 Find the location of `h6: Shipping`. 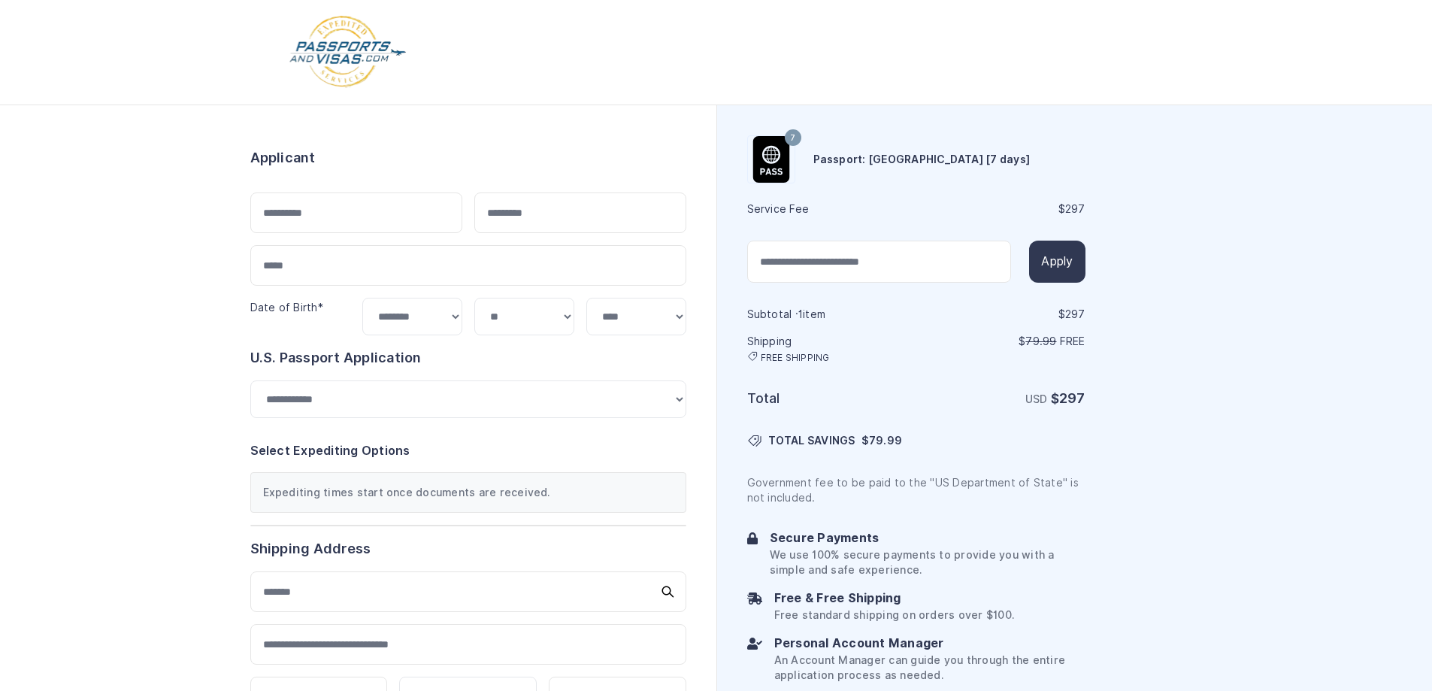

h6: Shipping is located at coordinates (831, 349).